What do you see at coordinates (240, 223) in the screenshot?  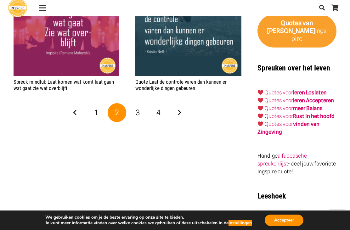 I see `button: instellingen` at bounding box center [240, 223].